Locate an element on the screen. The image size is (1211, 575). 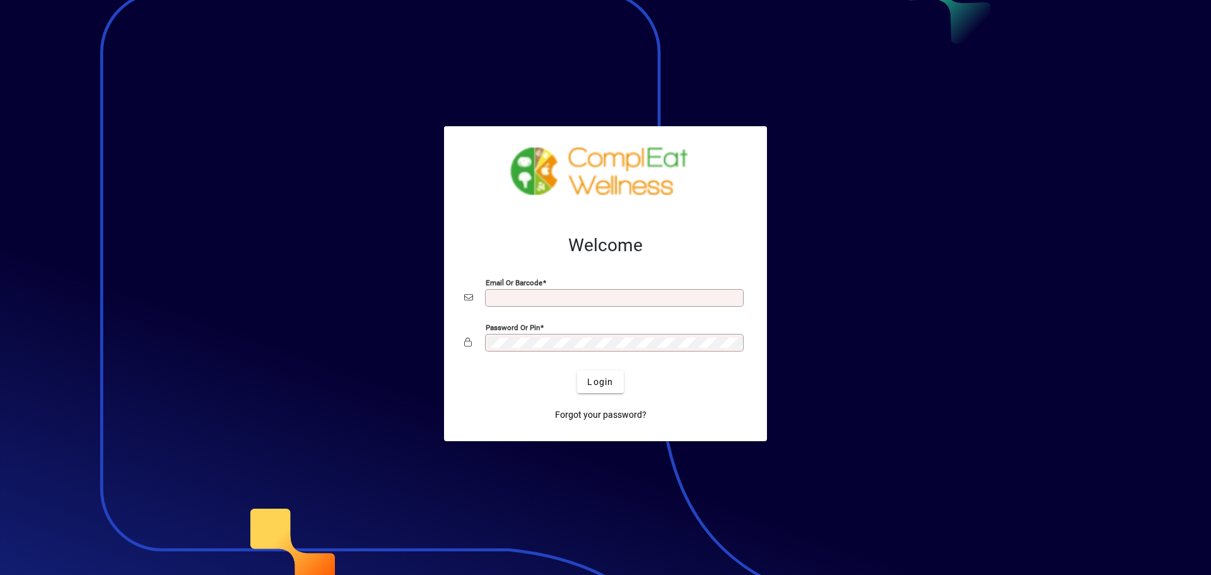
span: Login is located at coordinates (600, 382).